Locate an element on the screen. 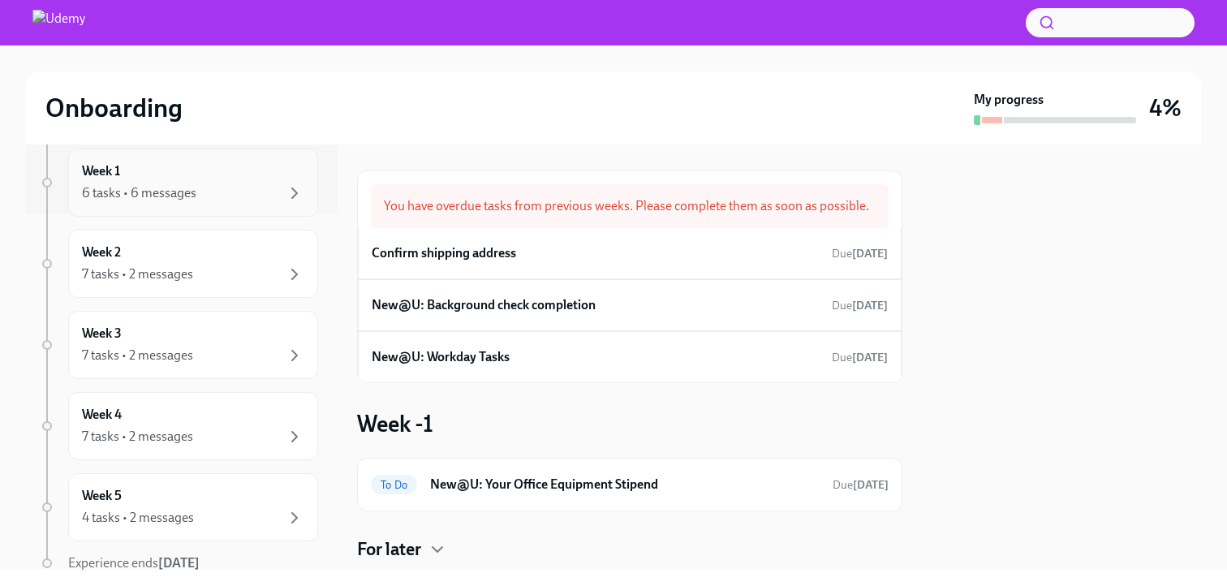 This screenshot has width=1227, height=586. div: 4 tasks • 2 messages is located at coordinates (138, 518).